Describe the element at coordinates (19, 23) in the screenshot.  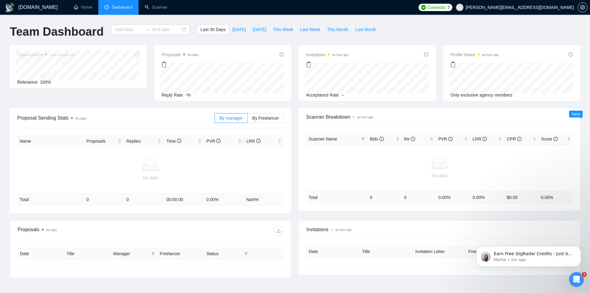
I see `img: Profile image for Mariia` at that location.